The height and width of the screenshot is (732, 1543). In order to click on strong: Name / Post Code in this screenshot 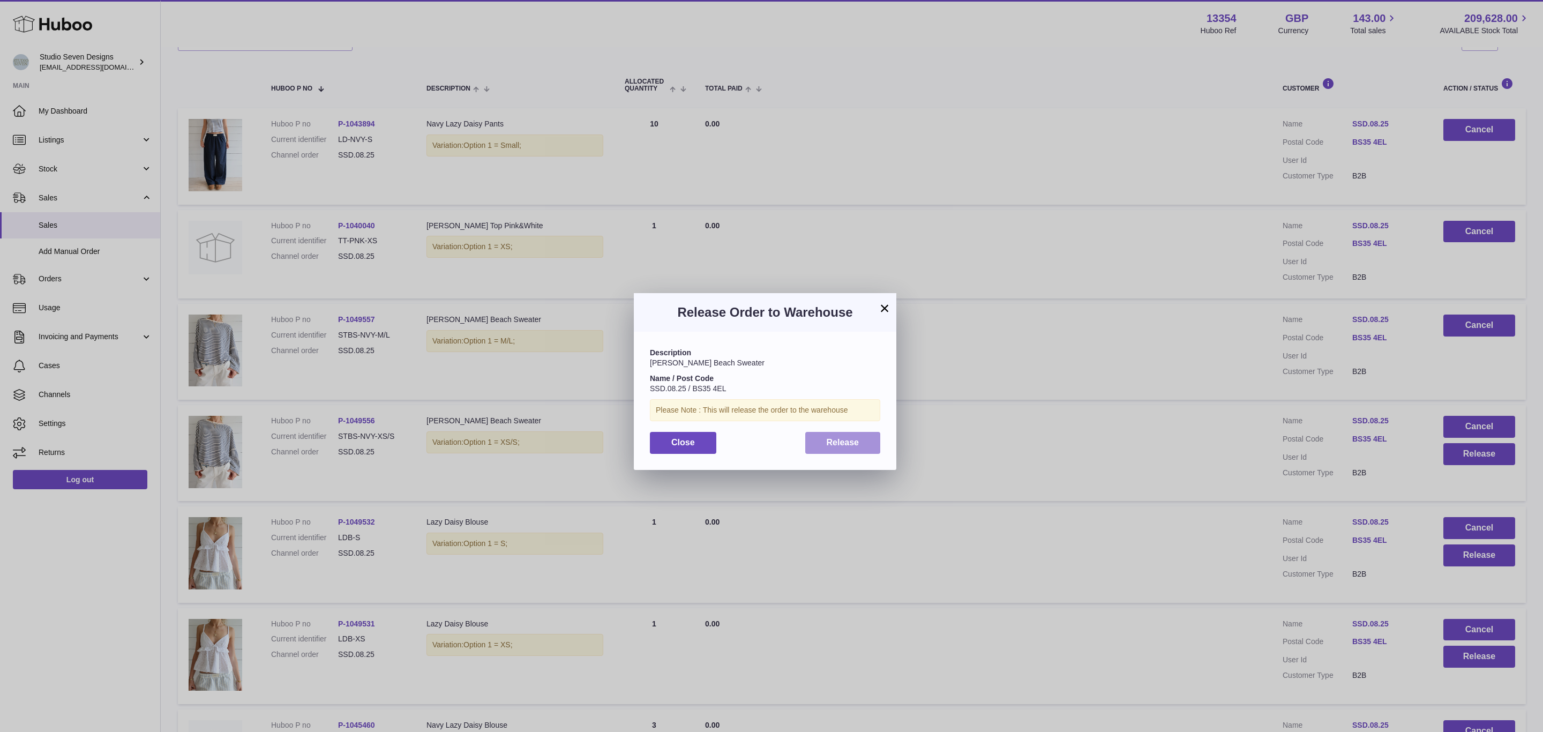, I will do `click(681, 378)`.